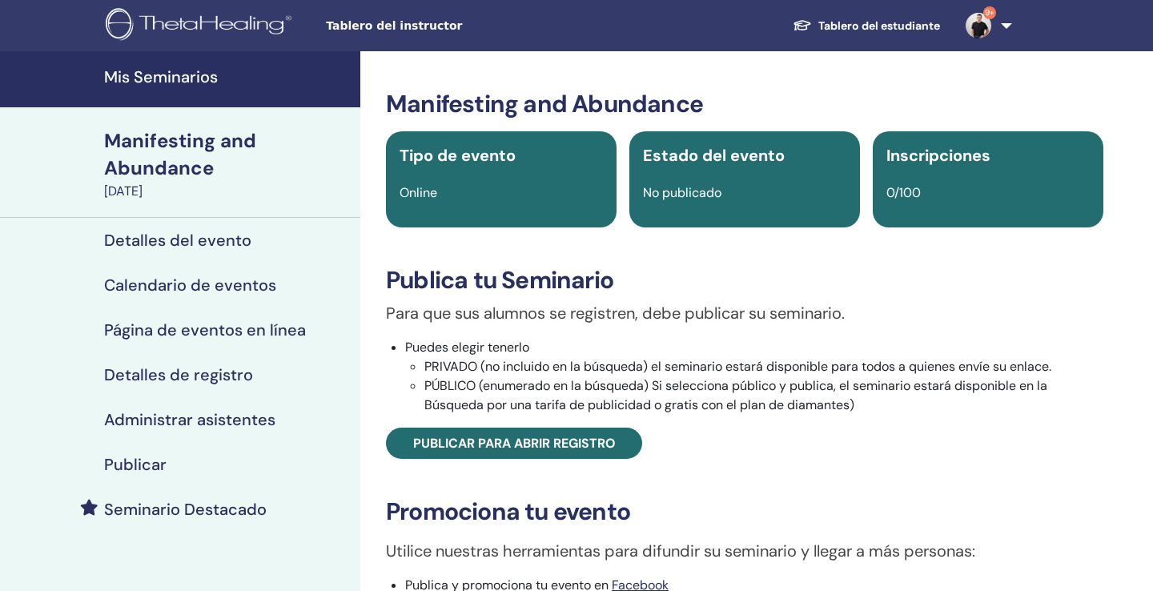 This screenshot has height=591, width=1153. I want to click on li: Puedes elegir tenerlo, so click(754, 376).